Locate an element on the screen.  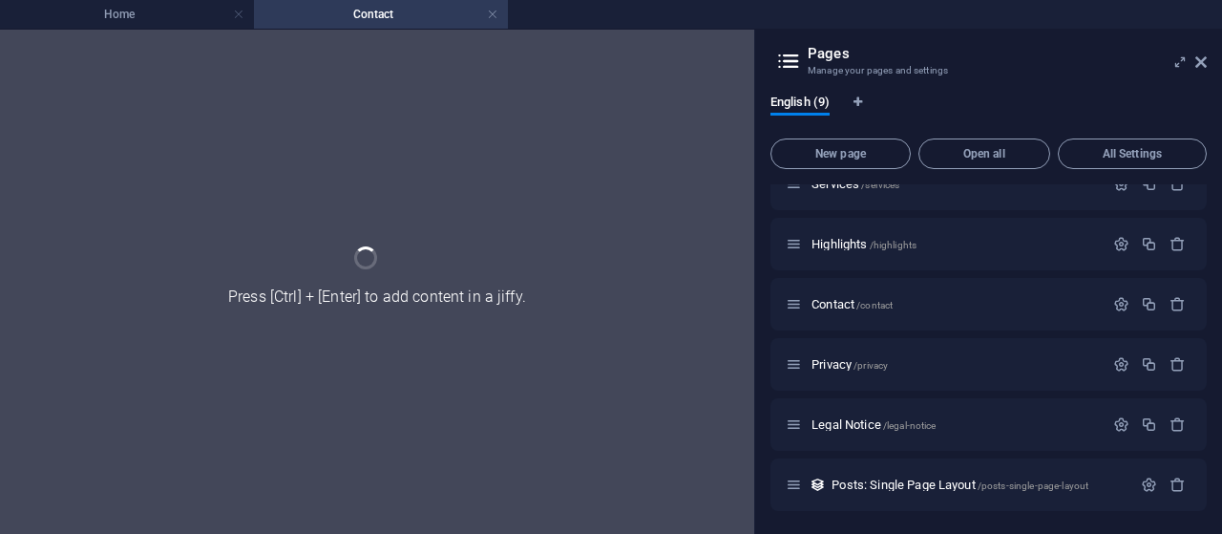
span: All Settings is located at coordinates (1132, 154).